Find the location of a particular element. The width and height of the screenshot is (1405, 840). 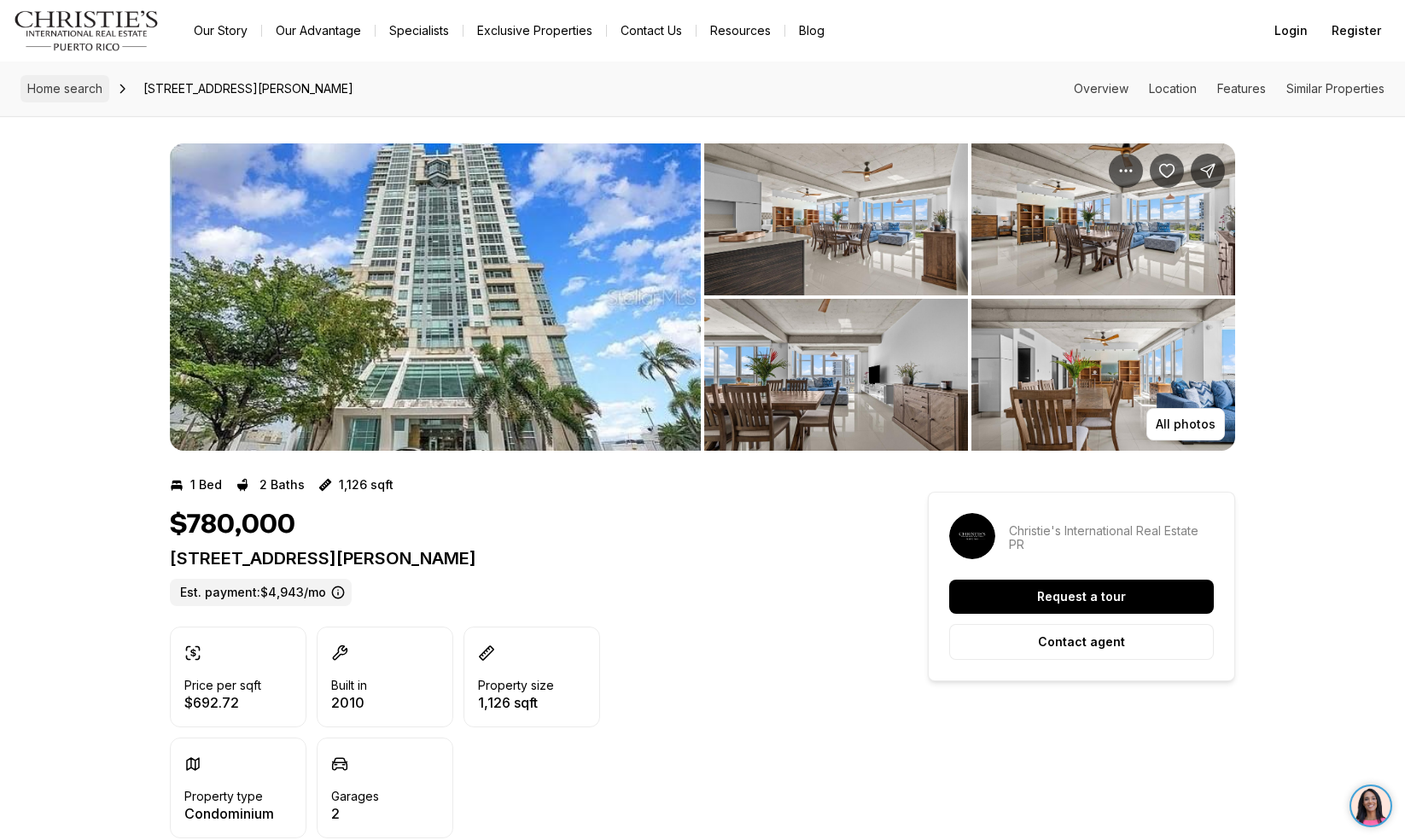

p: Christie's International Real Estate PR is located at coordinates (1112, 537).